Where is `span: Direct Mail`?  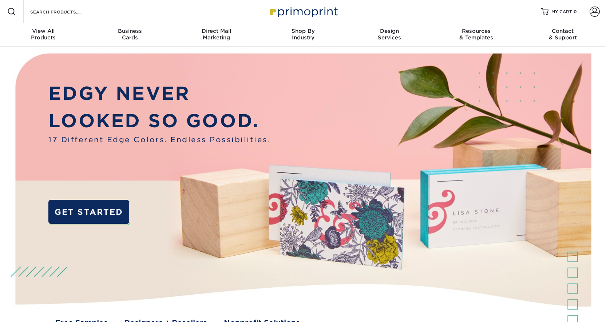 span: Direct Mail is located at coordinates (217, 31).